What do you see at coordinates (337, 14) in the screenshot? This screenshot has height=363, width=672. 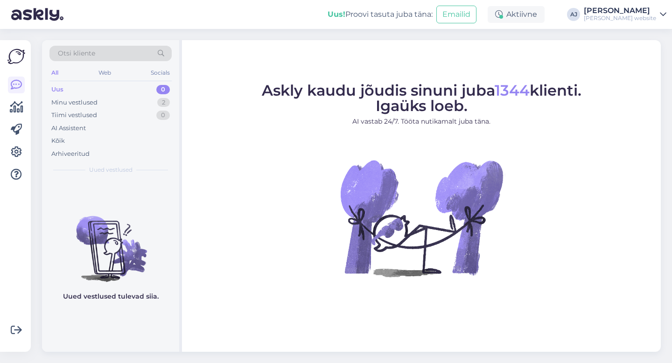 I see `b: Uus!` at bounding box center [337, 14].